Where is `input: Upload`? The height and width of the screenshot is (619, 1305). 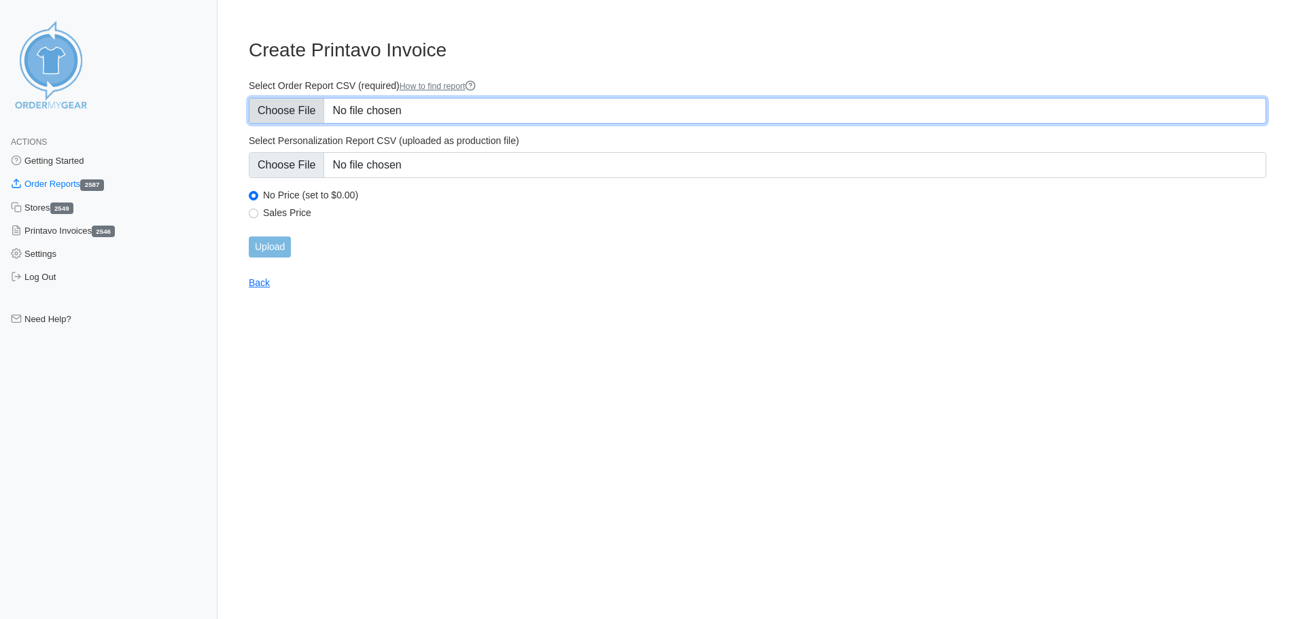
input: Upload is located at coordinates (270, 247).